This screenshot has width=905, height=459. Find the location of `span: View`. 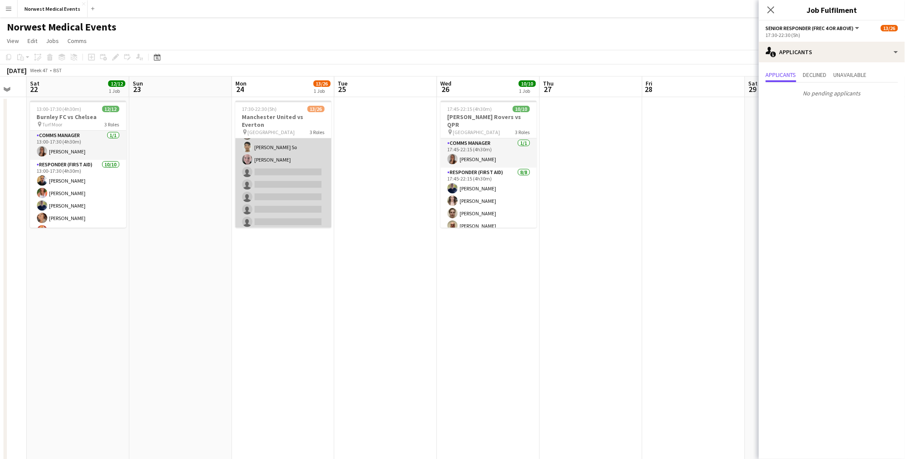

span: View is located at coordinates (13, 41).